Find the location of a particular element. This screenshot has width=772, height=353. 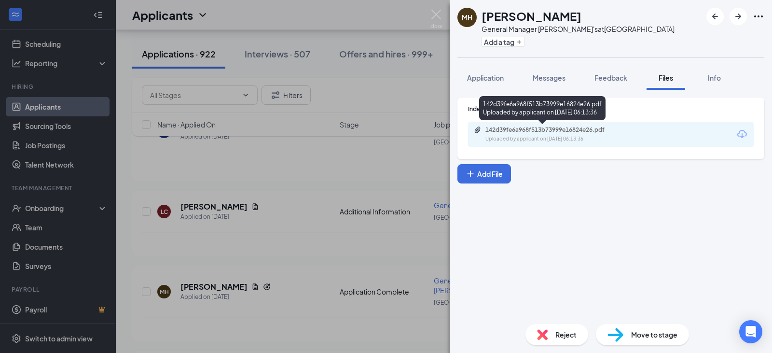

div: Indeed Resume is located at coordinates (611, 109).